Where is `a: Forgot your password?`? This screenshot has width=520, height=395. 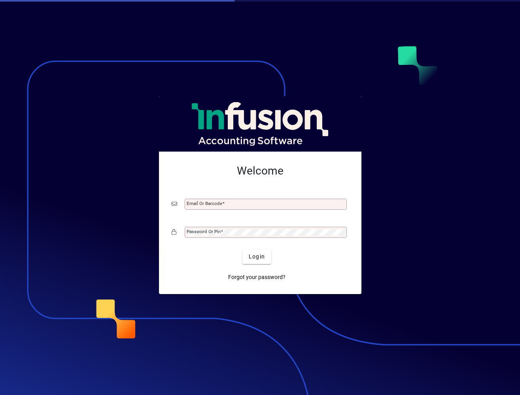 a: Forgot your password? is located at coordinates (257, 277).